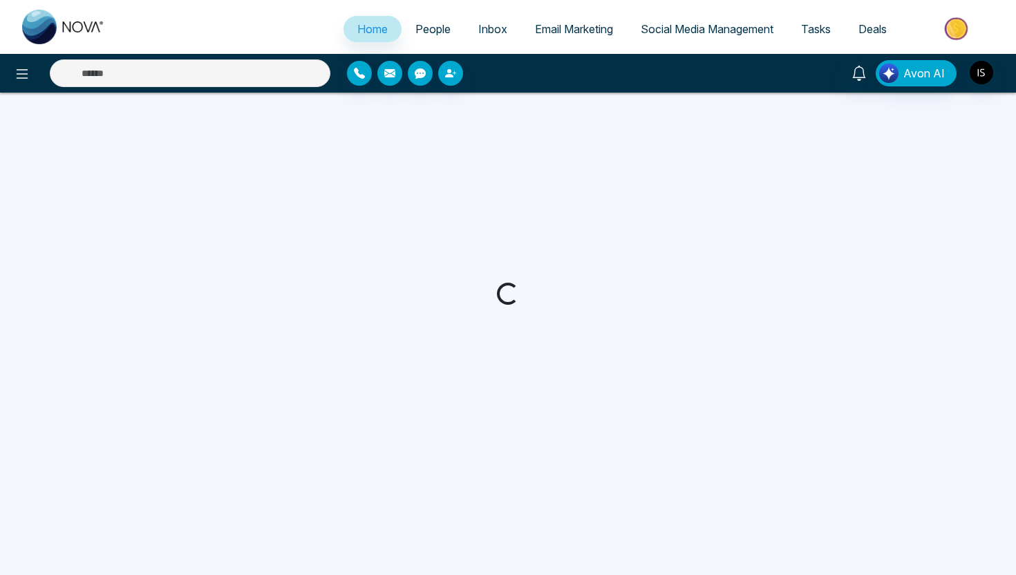 This screenshot has height=575, width=1016. I want to click on img: Nova CRM Logo, so click(64, 27).